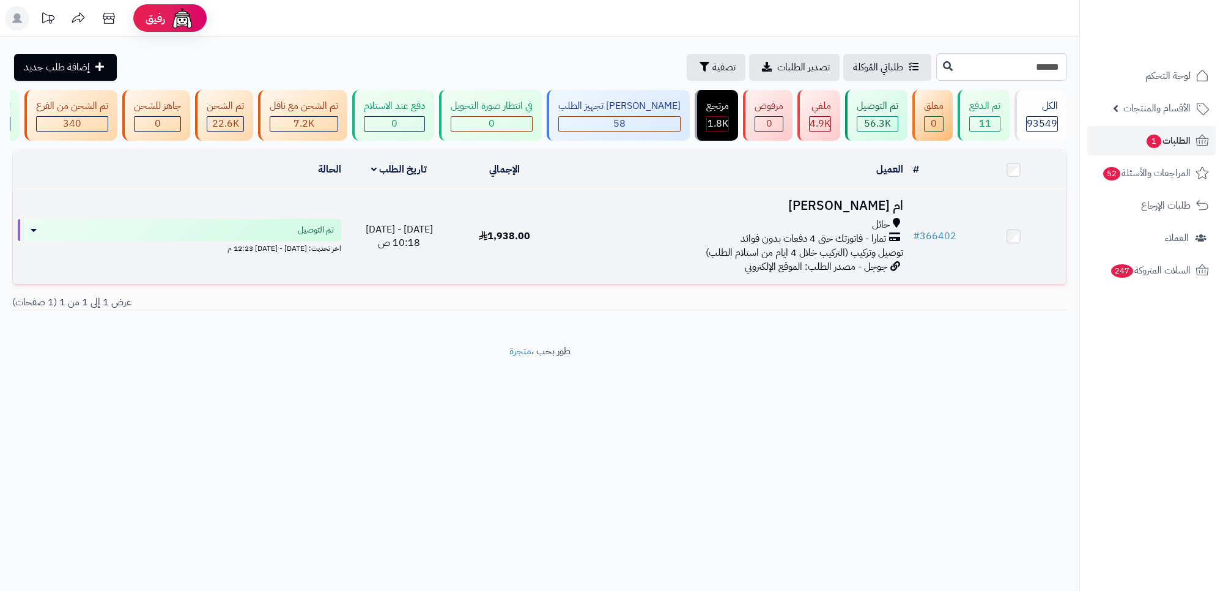 Image resolution: width=1223 pixels, height=591 pixels. I want to click on button: تصفية, so click(716, 67).